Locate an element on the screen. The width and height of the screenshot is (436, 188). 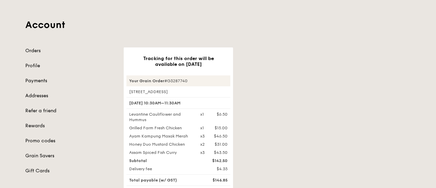
div: $31.00 is located at coordinates (221, 145).